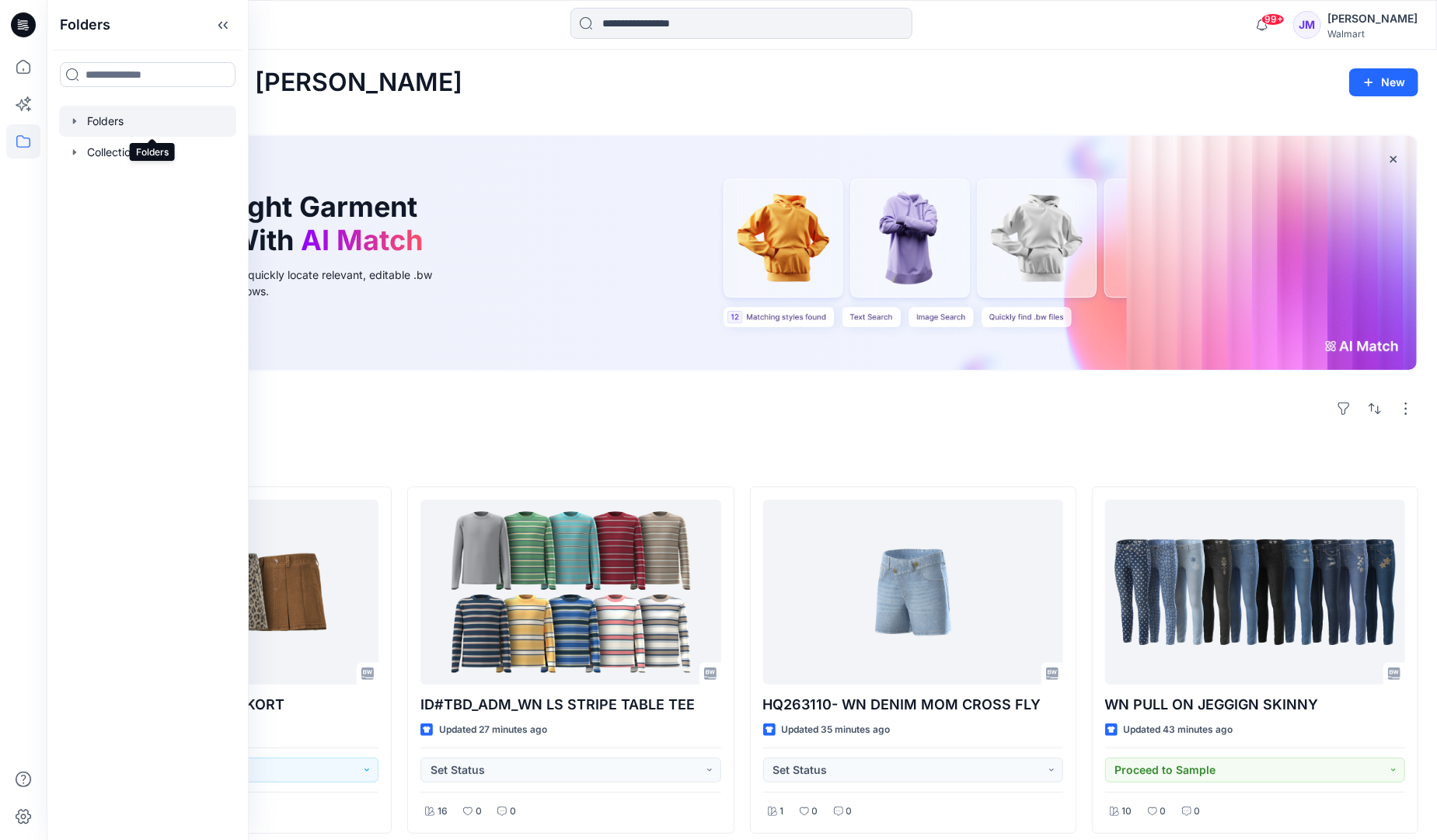 This screenshot has height=840, width=1437. What do you see at coordinates (1373, 34) in the screenshot?
I see `div: Walmart` at bounding box center [1373, 34].